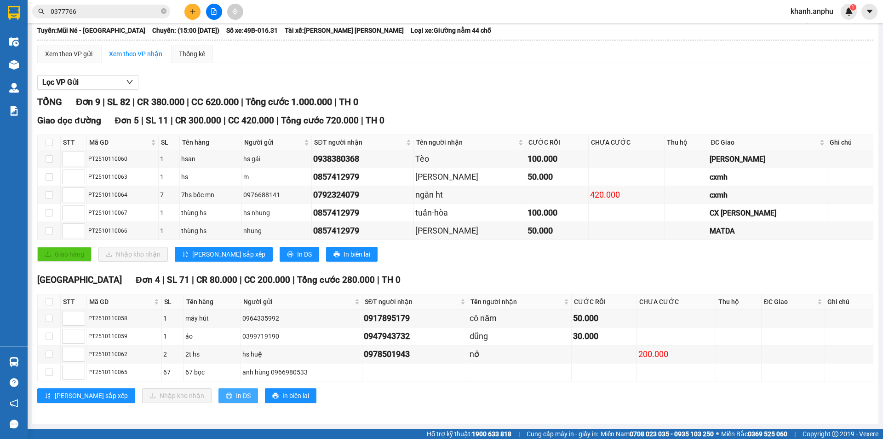  I want to click on input: Tìm tên, số ĐT hoặc mã đơn, so click(105, 12).